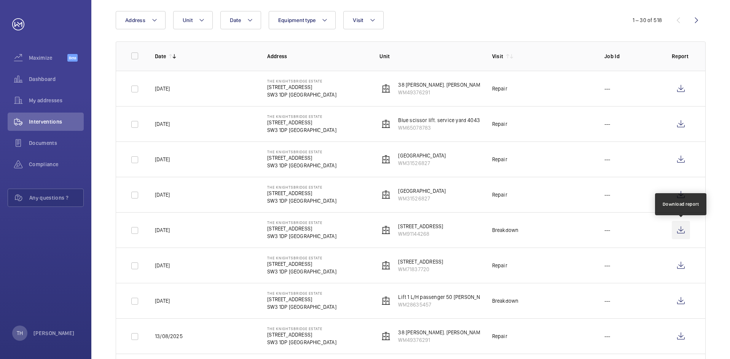 The image size is (730, 359). What do you see at coordinates (141, 20) in the screenshot?
I see `button: Address` at bounding box center [141, 20].